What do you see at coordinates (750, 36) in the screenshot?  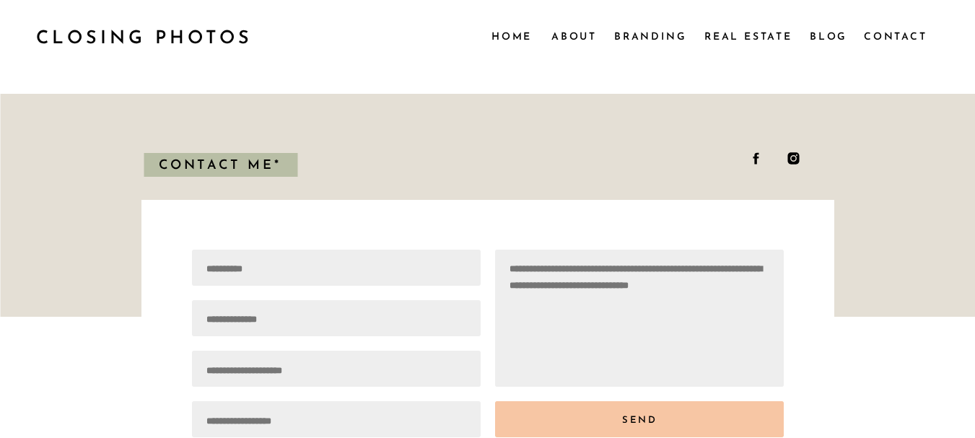 I see `a: Real Estate` at bounding box center [750, 36].